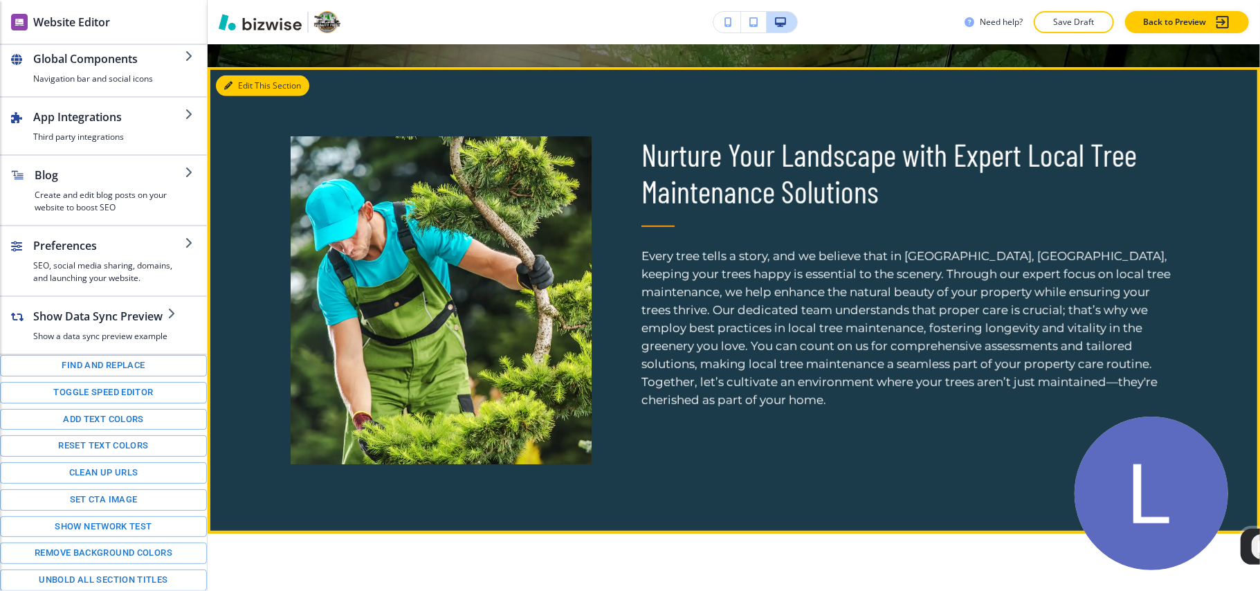 The width and height of the screenshot is (1260, 591). Describe the element at coordinates (100, 316) in the screenshot. I see `h2: Show Data Sync Preview` at that location.